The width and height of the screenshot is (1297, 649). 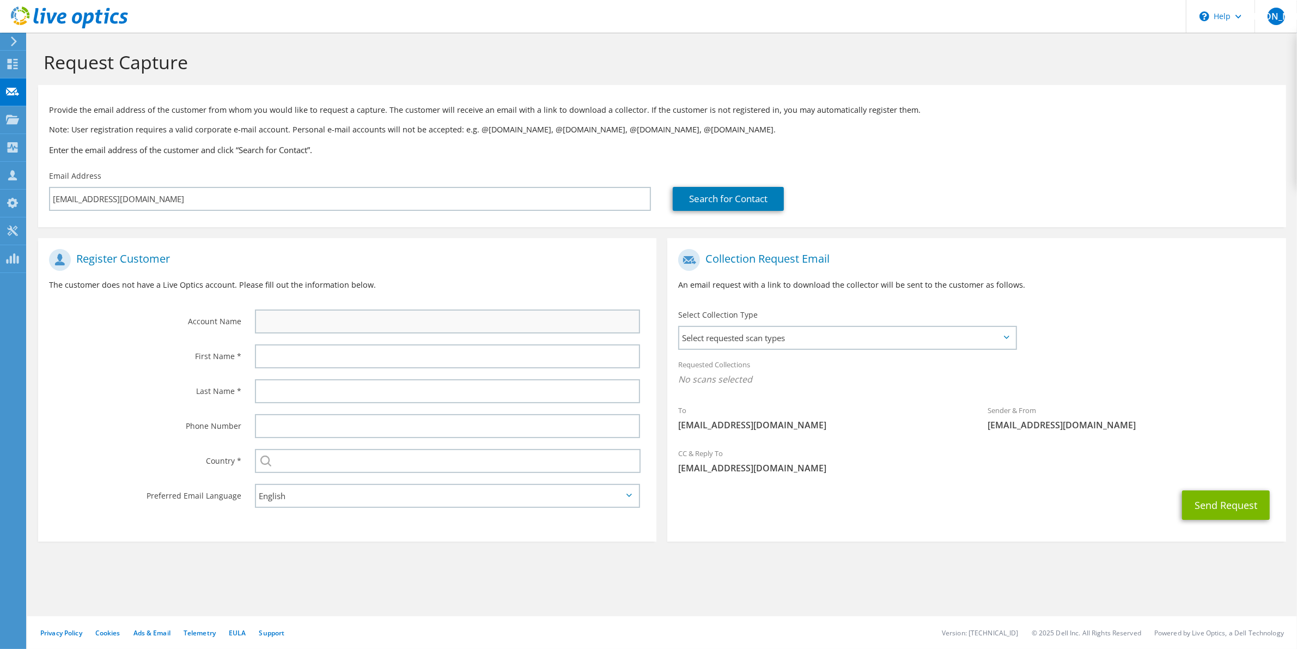 I want to click on button: Send Request, so click(x=1225, y=505).